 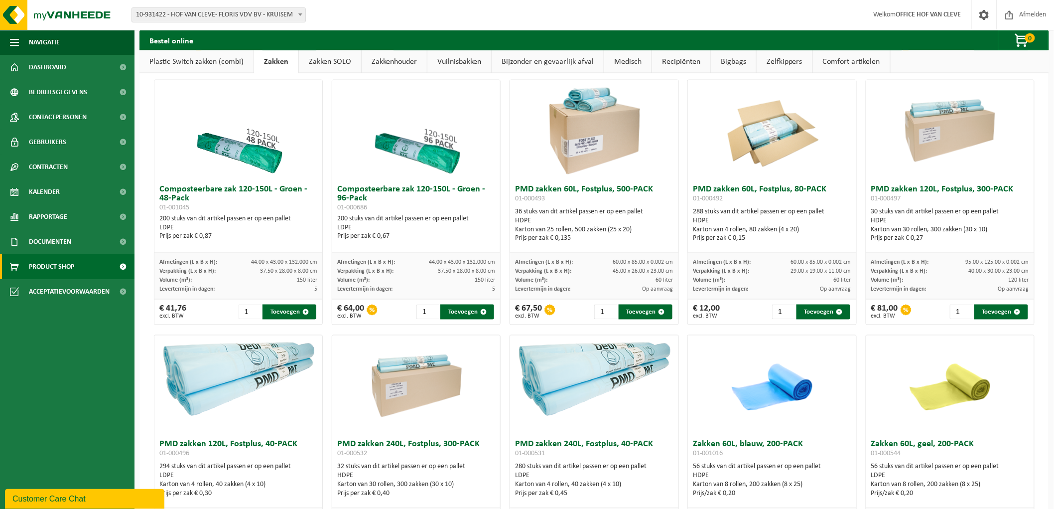 What do you see at coordinates (416, 494) in the screenshot?
I see `div: Prijs per zak € 0,40` at bounding box center [416, 494].